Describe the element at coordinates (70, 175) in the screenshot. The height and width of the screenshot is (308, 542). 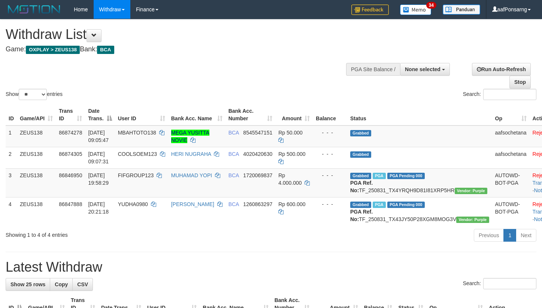
I see `span: 86846950` at that location.